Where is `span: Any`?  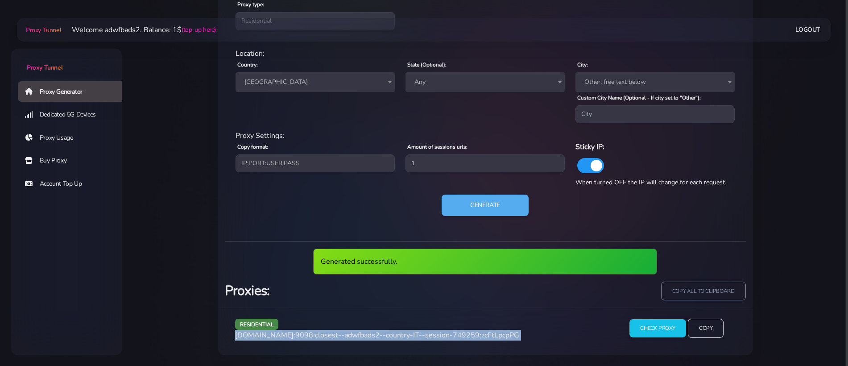
span: Any is located at coordinates (485, 82).